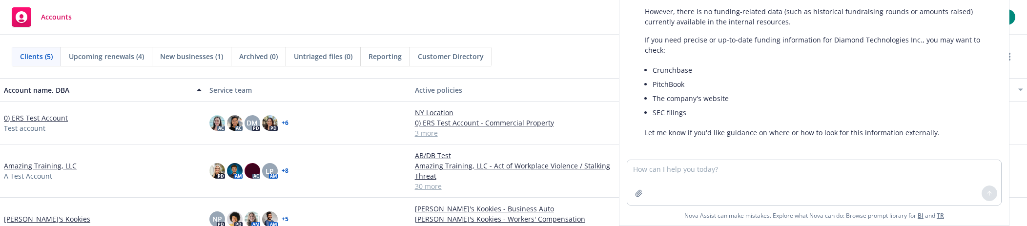 The image size is (1027, 226). What do you see at coordinates (323, 56) in the screenshot?
I see `span: Untriaged files (0)` at bounding box center [323, 56].